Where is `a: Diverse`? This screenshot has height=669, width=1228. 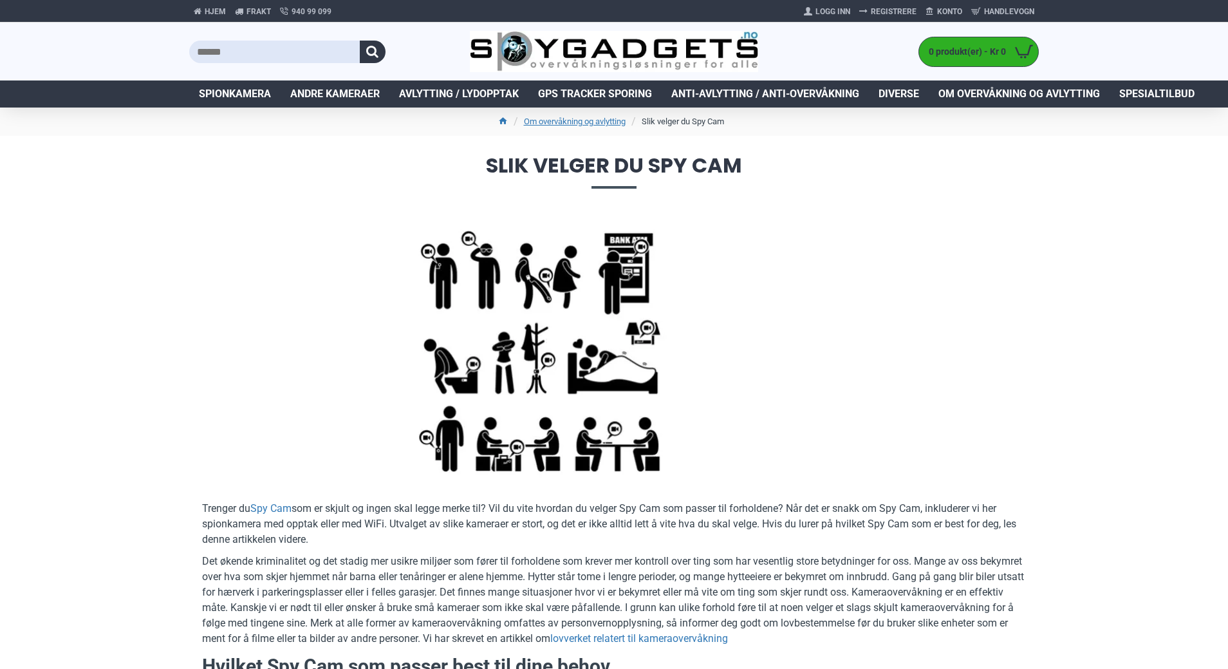
a: Diverse is located at coordinates (899, 94).